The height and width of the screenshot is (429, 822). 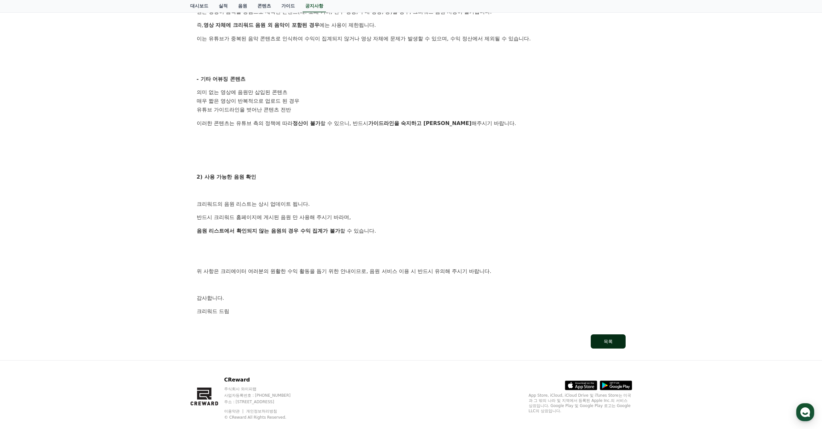 I want to click on span: 설정, so click(x=104, y=217).